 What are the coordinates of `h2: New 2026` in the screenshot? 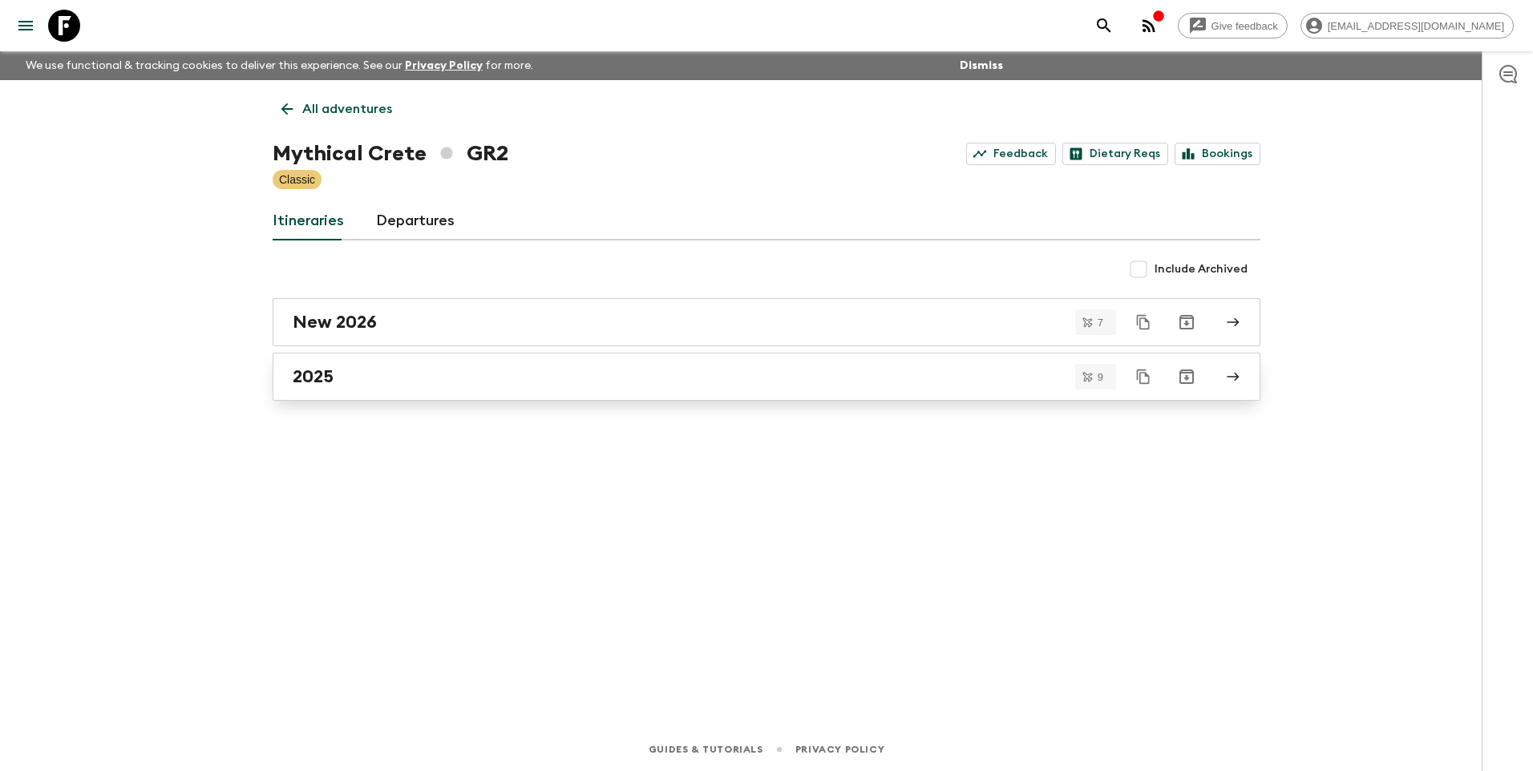 It's located at (334, 322).